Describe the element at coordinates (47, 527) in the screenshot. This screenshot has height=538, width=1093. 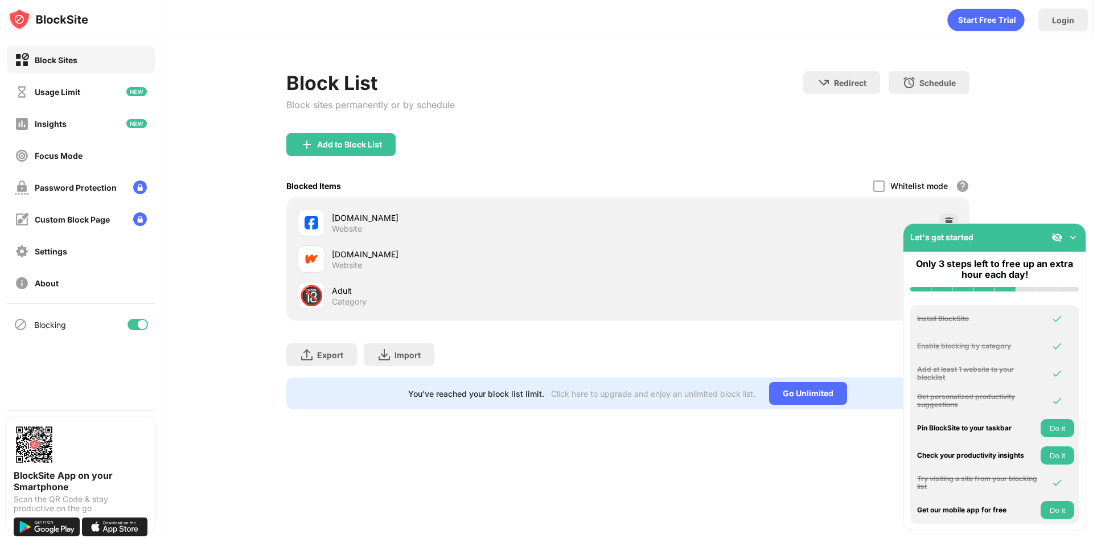
I see `img: get-it-on-google-play.svg` at that location.